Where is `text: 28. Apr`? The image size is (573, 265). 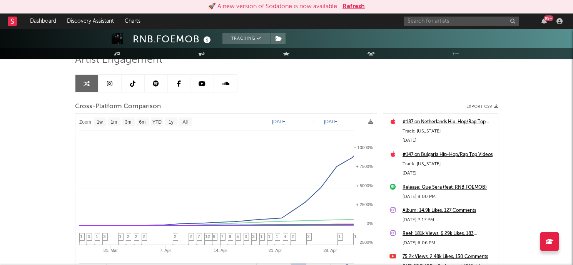 text: 28. Apr is located at coordinates (330, 250).